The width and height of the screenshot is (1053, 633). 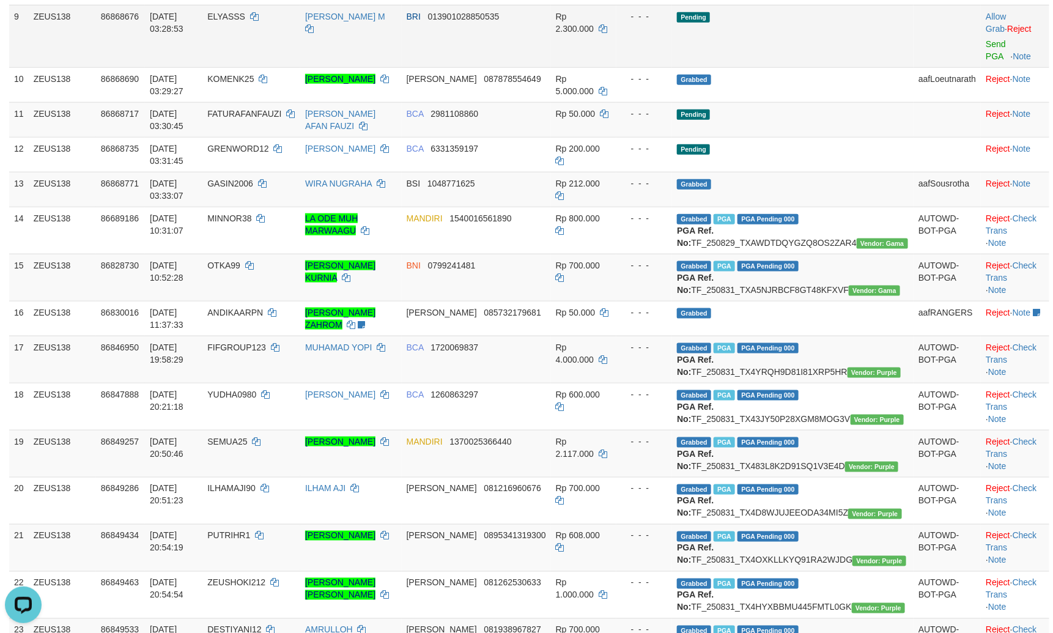 I want to click on span: BNI, so click(x=413, y=265).